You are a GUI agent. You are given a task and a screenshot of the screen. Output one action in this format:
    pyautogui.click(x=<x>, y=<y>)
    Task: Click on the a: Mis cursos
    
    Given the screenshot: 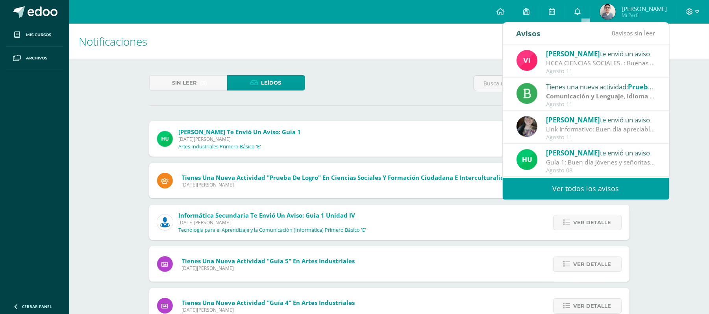 What is the action you would take?
    pyautogui.click(x=35, y=35)
    